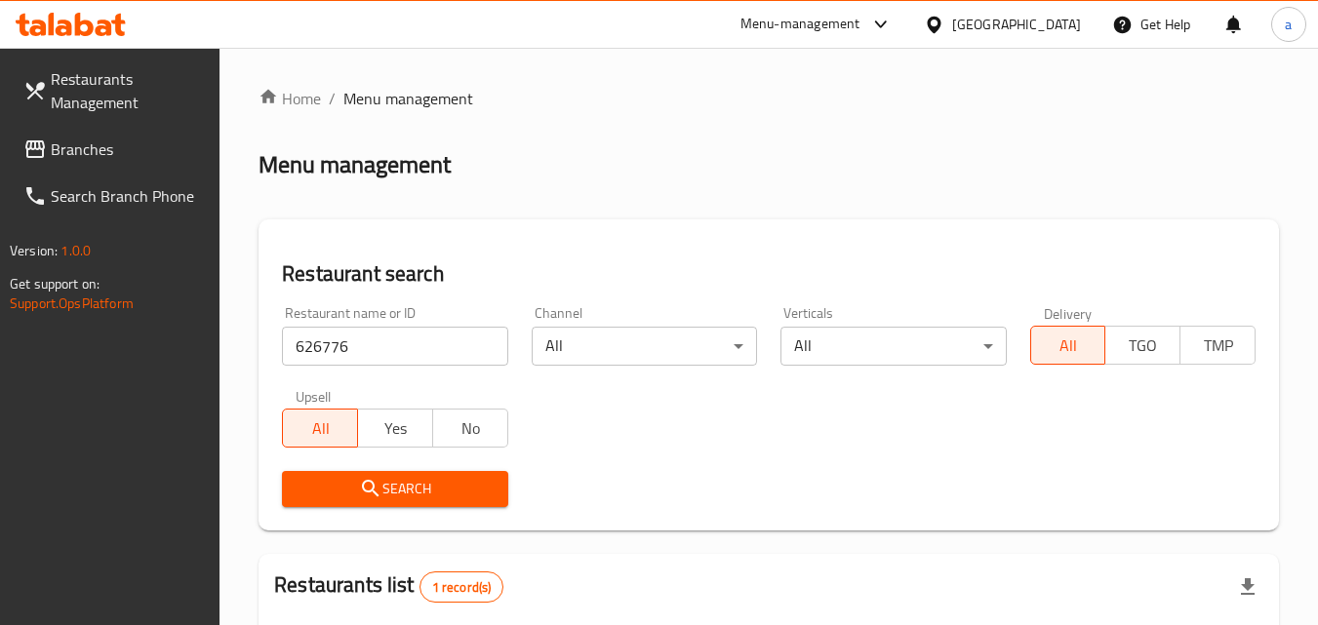  Describe the element at coordinates (394, 346) in the screenshot. I see `input: Search for restaurant name or ID..` at that location.